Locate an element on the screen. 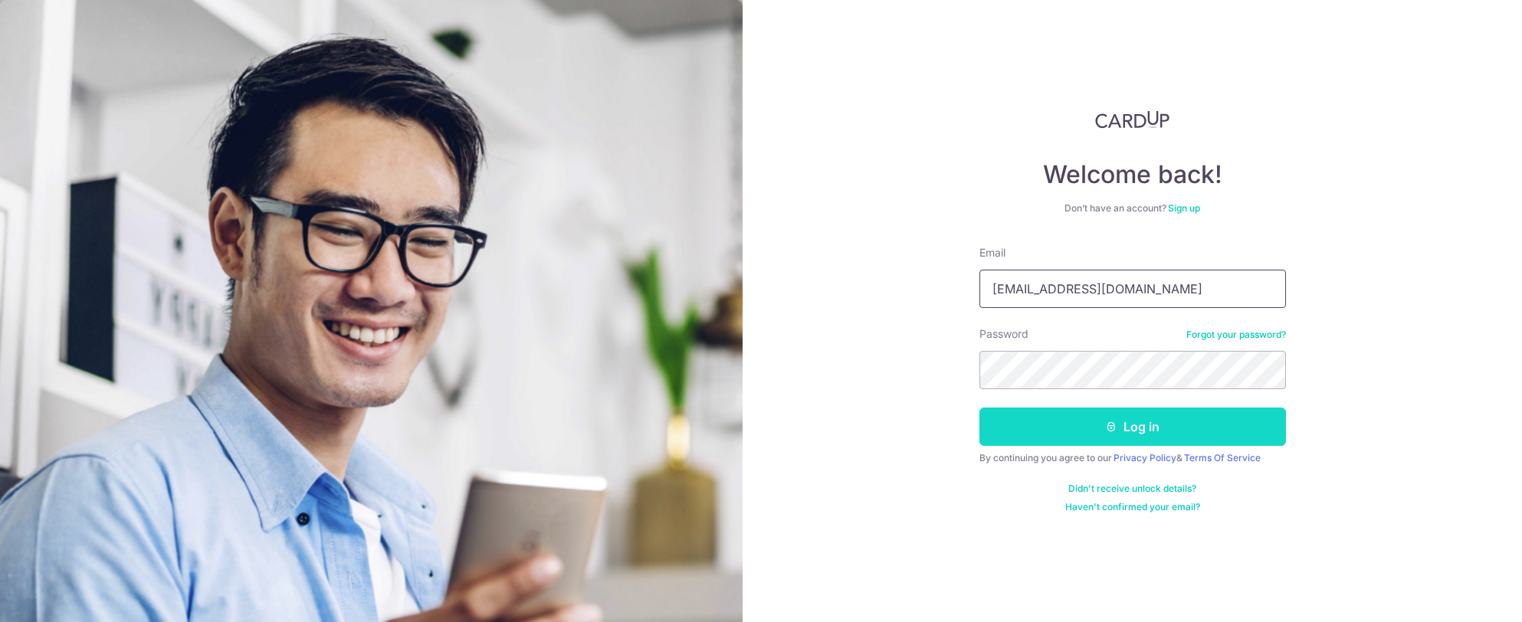 This screenshot has height=622, width=1522. a: Haven't confirmed your email? is located at coordinates (1133, 507).